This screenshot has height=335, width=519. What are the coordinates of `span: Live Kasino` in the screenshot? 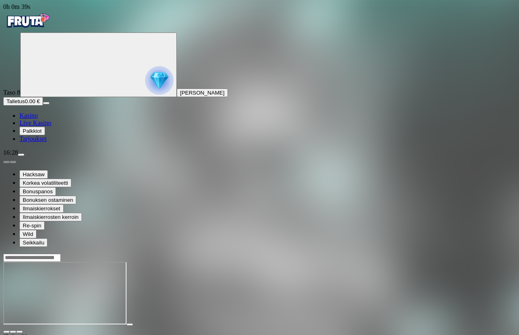 It's located at (35, 122).